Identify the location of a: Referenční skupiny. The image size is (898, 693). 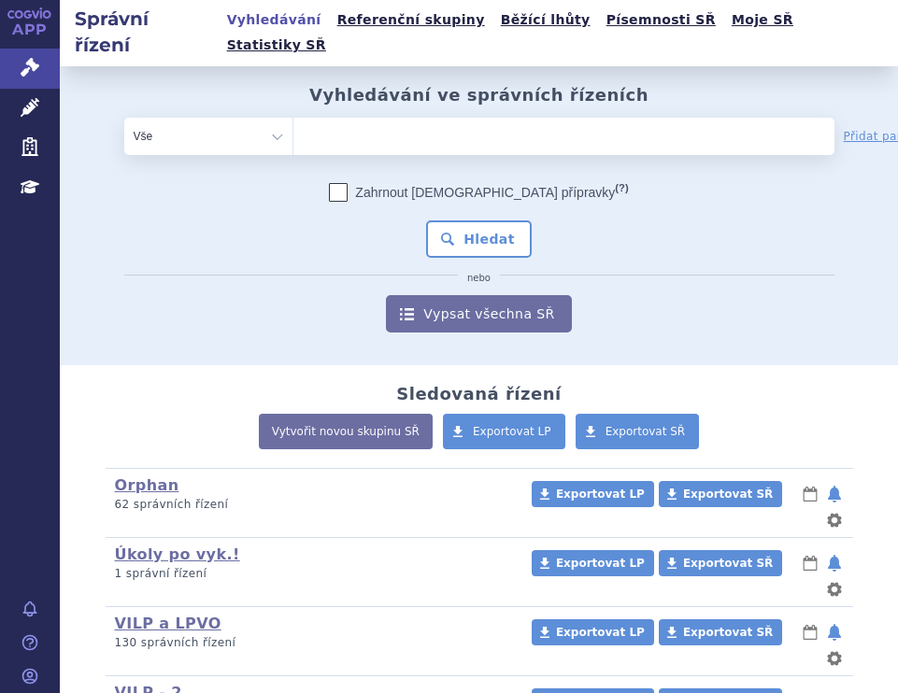
(411, 20).